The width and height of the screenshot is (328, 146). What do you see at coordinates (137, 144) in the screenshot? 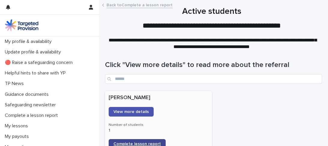
I see `span: Complete lesson report` at bounding box center [137, 144].